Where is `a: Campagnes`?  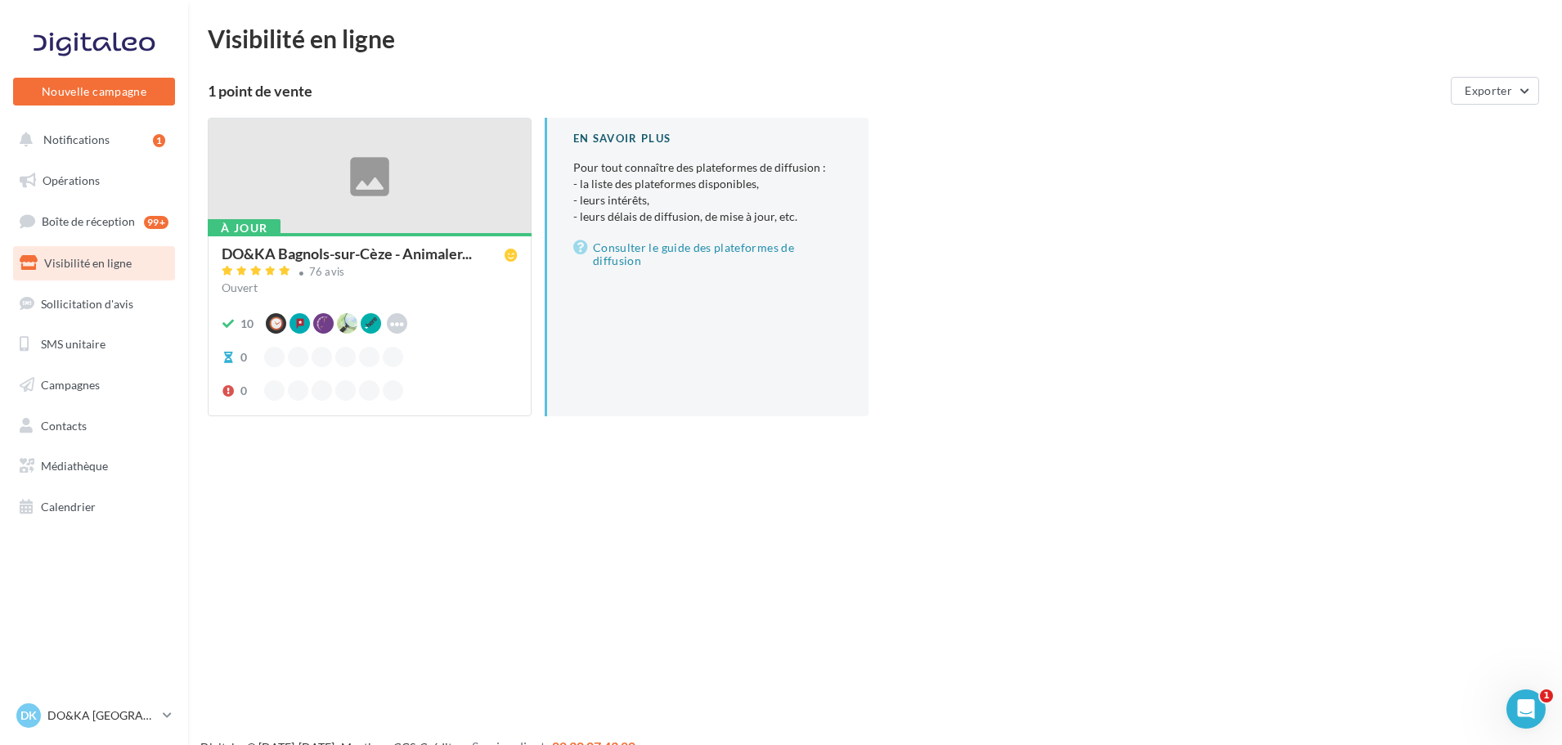 a: Campagnes is located at coordinates (94, 385).